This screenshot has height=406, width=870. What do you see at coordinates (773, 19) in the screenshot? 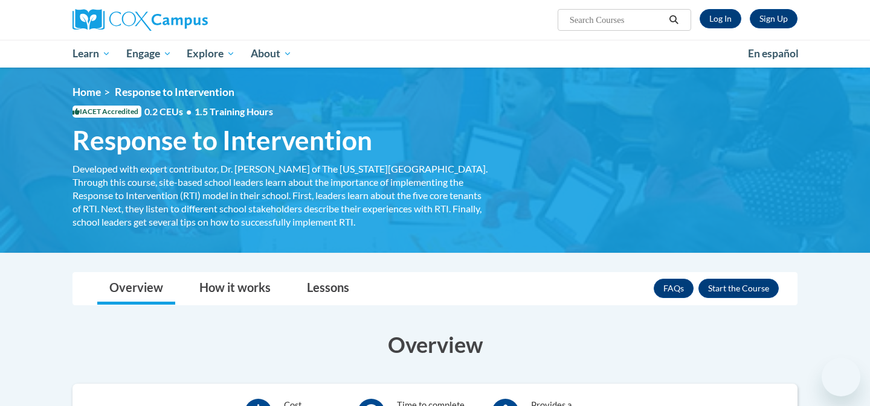
I see `a: Register` at bounding box center [773, 19].